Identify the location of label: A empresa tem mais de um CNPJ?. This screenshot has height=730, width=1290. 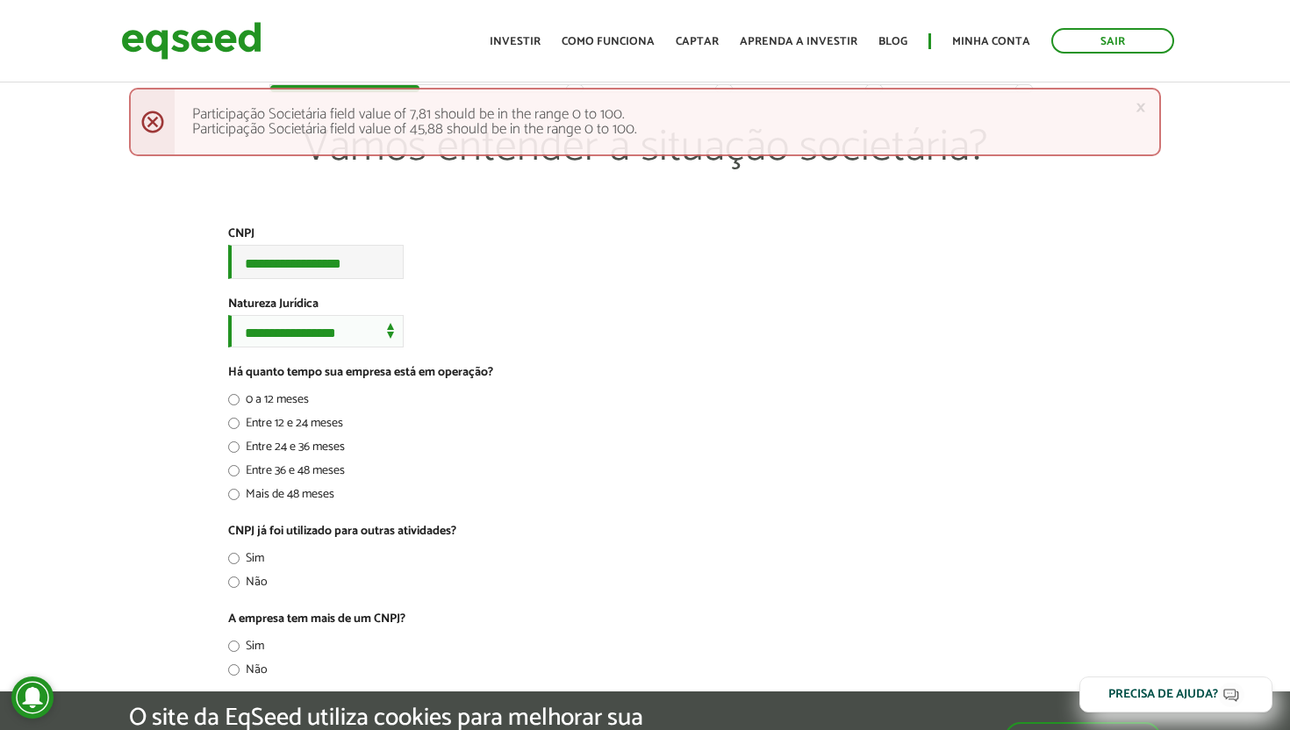
(317, 620).